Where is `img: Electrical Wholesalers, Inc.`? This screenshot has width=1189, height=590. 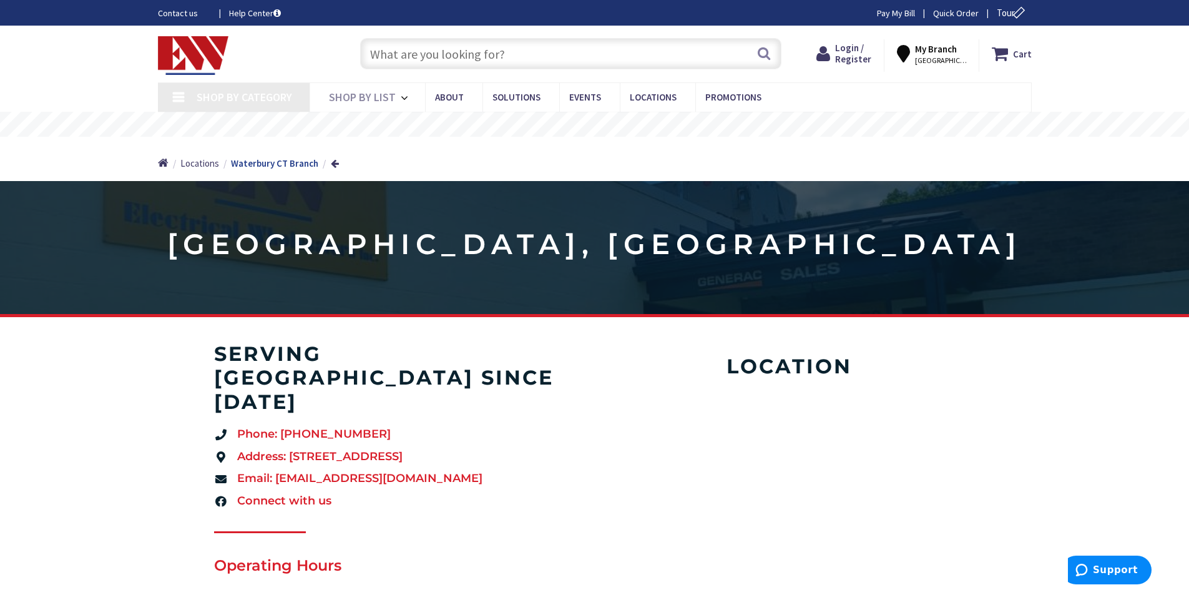 img: Electrical Wholesalers, Inc. is located at coordinates (193, 56).